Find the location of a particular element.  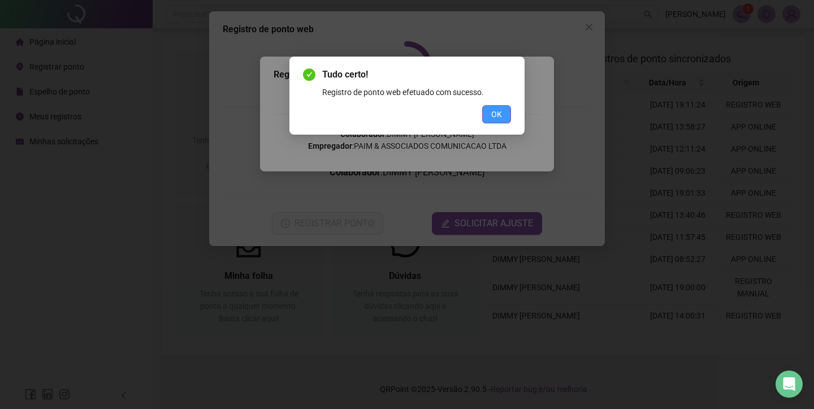

span: check-circle is located at coordinates (309, 75).